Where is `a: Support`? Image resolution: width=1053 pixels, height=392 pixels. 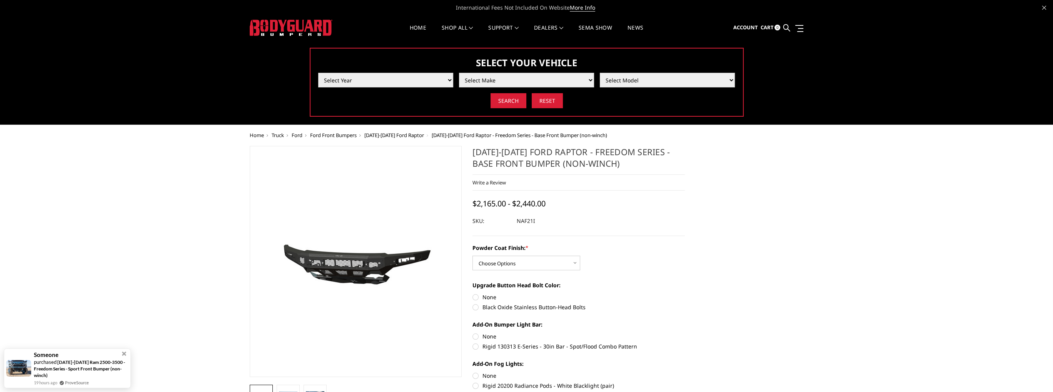 a: Support is located at coordinates (503, 32).